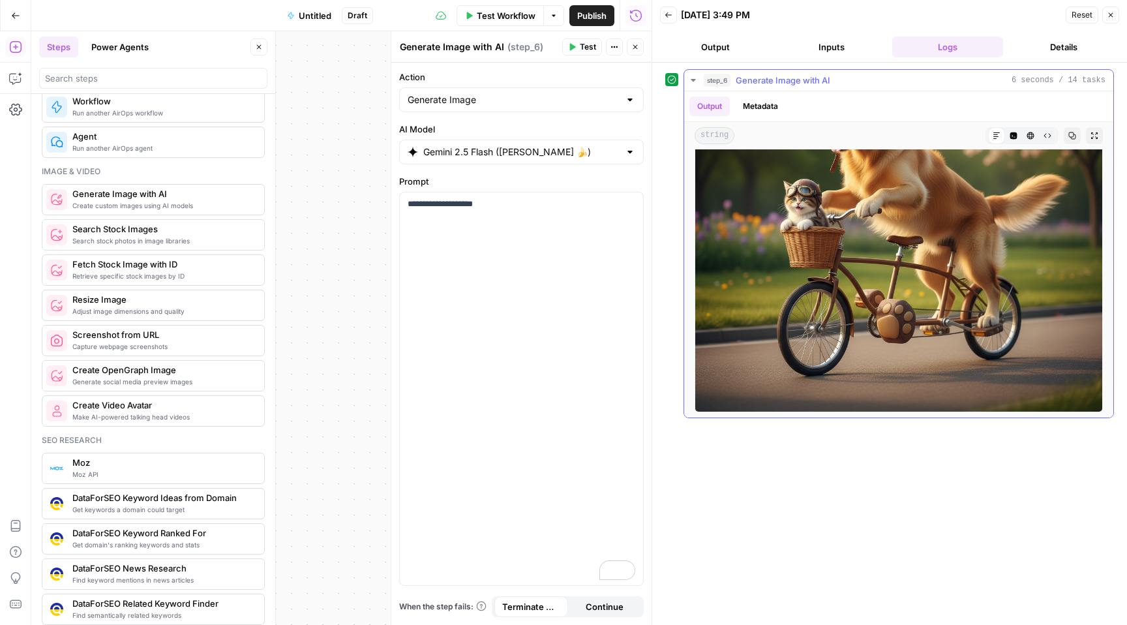 This screenshot has height=625, width=1127. I want to click on span: Workflow, so click(163, 101).